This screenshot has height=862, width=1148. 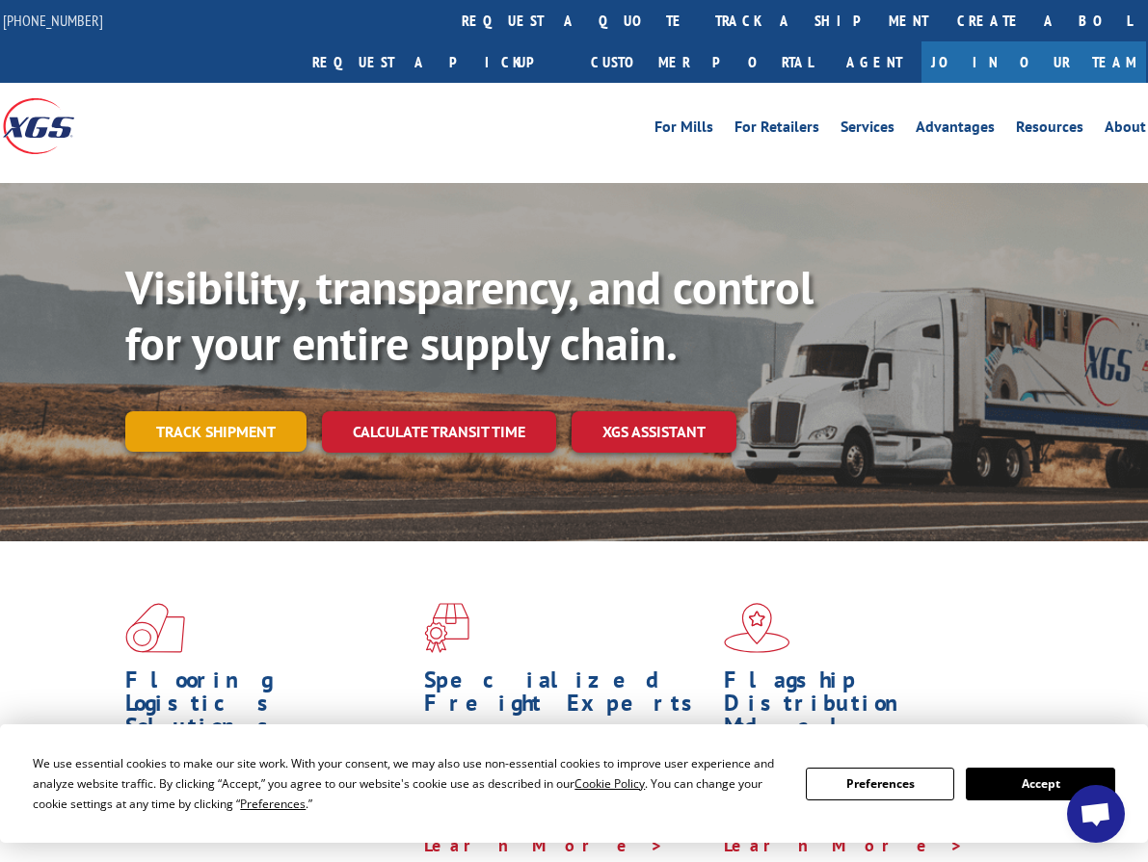 What do you see at coordinates (1040, 784) in the screenshot?
I see `button: Accept` at bounding box center [1040, 784].